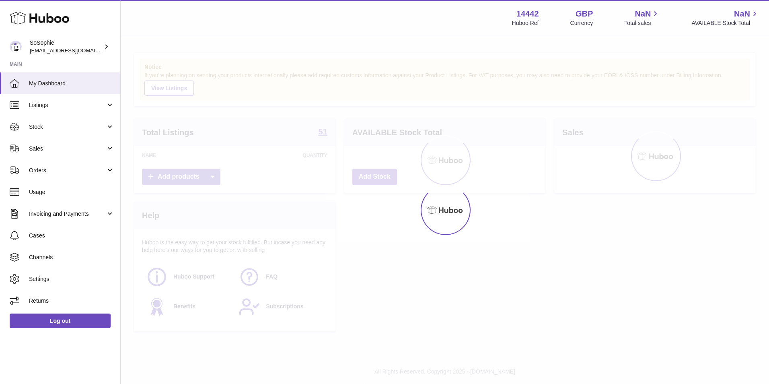  What do you see at coordinates (642, 18) in the screenshot?
I see `a: NaN Total sales` at bounding box center [642, 18].